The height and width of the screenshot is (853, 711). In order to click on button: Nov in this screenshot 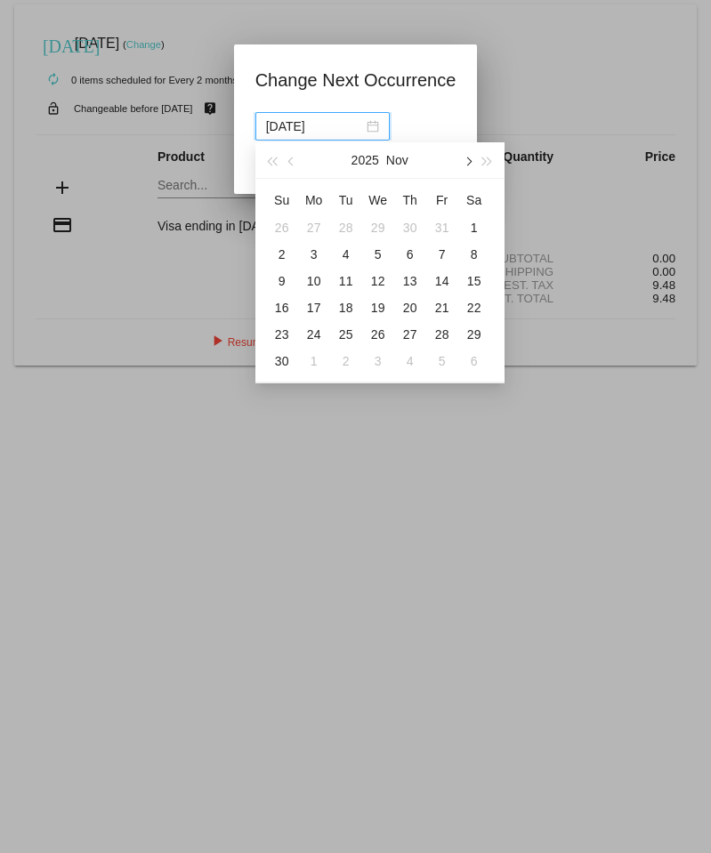, I will do `click(397, 160)`.